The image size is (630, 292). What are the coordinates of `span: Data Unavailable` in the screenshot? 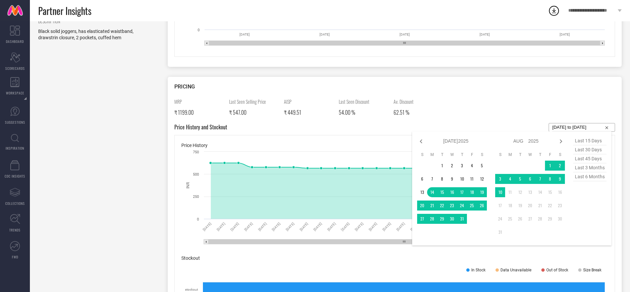 It's located at (516, 270).